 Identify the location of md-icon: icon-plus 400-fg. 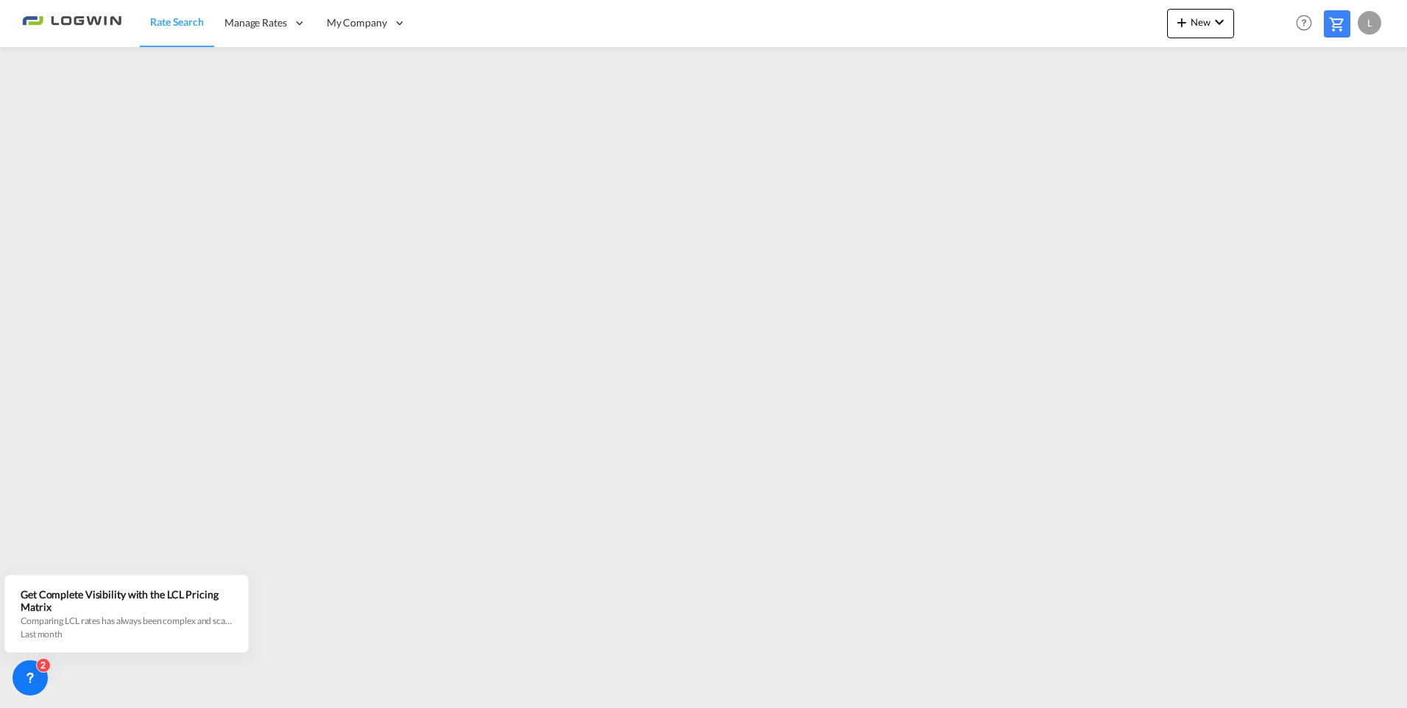
(1182, 22).